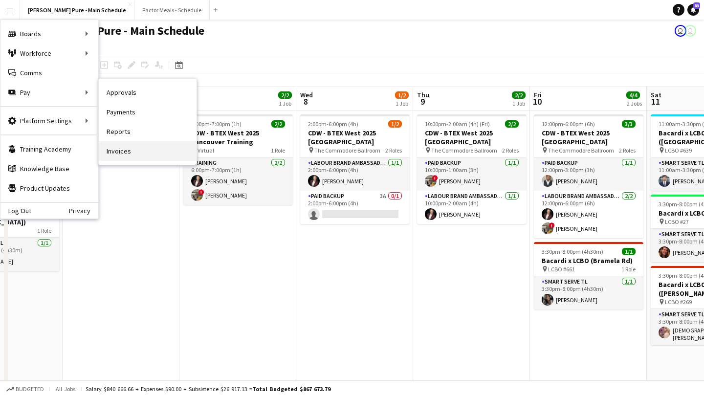  What do you see at coordinates (306, 95) in the screenshot?
I see `span: Wed` at bounding box center [306, 95].